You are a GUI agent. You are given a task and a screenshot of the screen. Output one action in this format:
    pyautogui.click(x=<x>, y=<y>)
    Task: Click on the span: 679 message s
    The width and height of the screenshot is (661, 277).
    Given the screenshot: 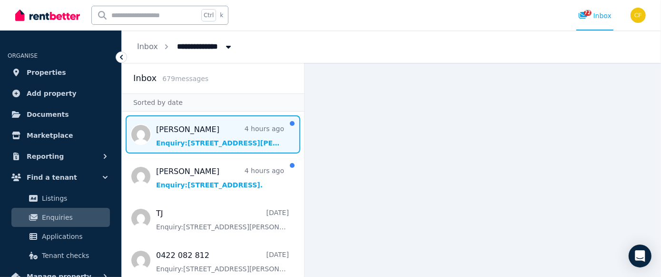 What is the action you would take?
    pyautogui.click(x=185, y=79)
    